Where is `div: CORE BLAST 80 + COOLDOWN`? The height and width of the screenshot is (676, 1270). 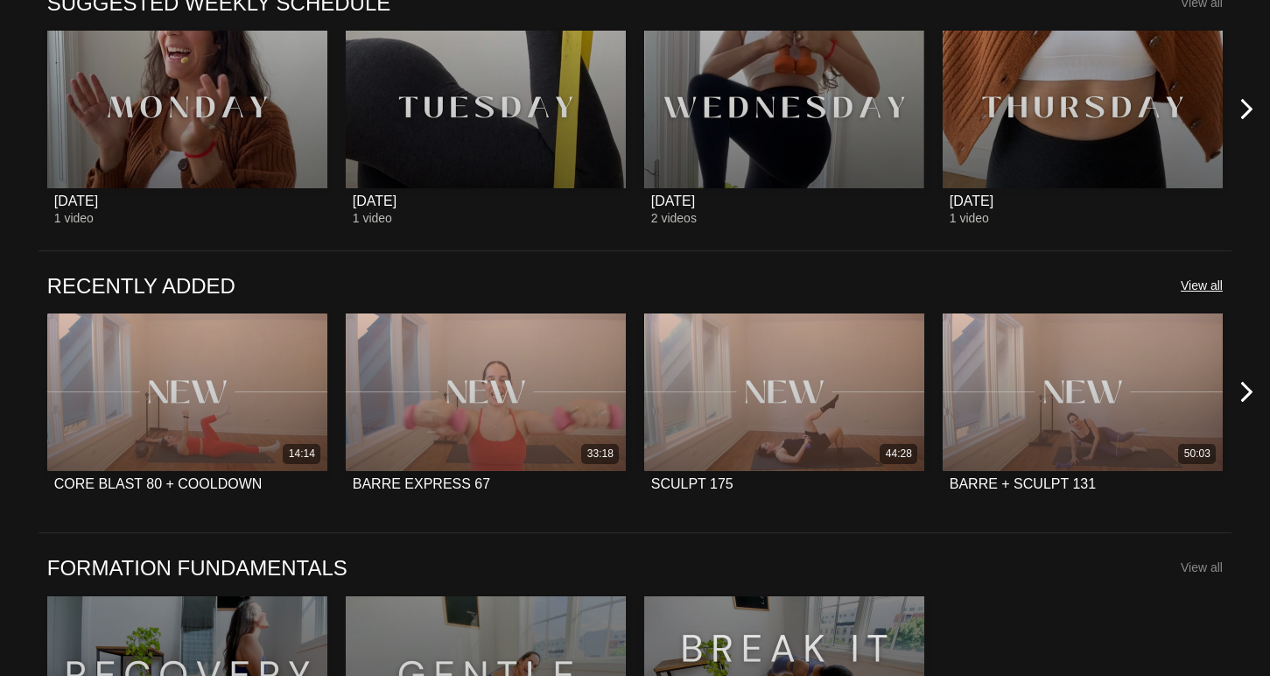
div: CORE BLAST 80 + COOLDOWN is located at coordinates (158, 483).